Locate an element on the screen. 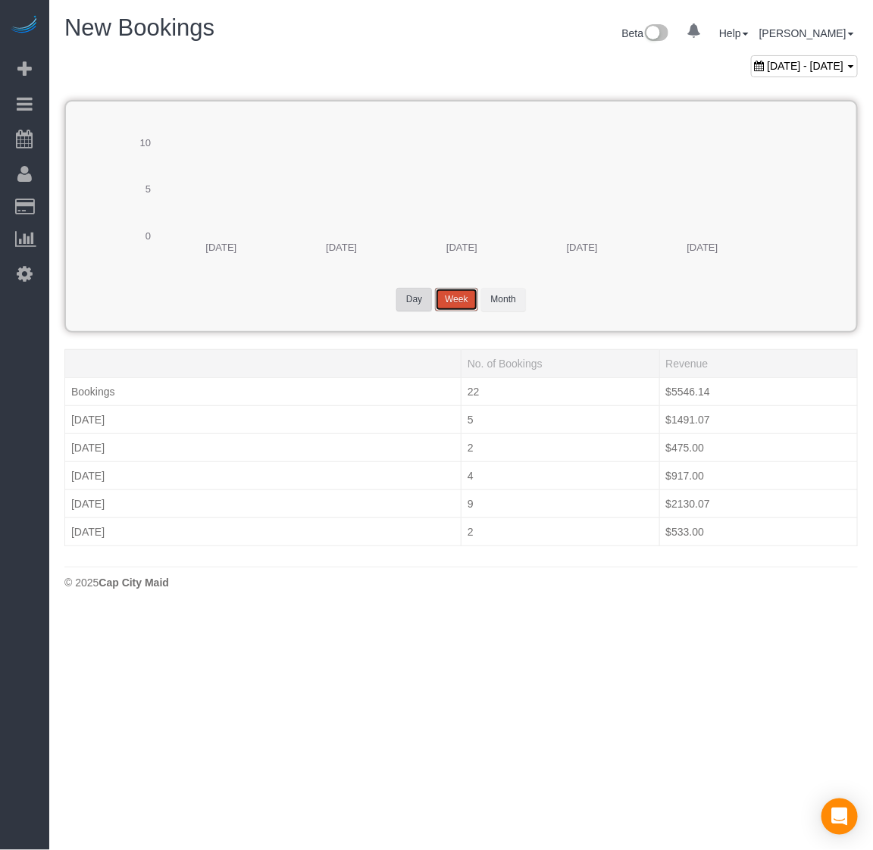 The width and height of the screenshot is (873, 850). button: Month is located at coordinates (503, 299).